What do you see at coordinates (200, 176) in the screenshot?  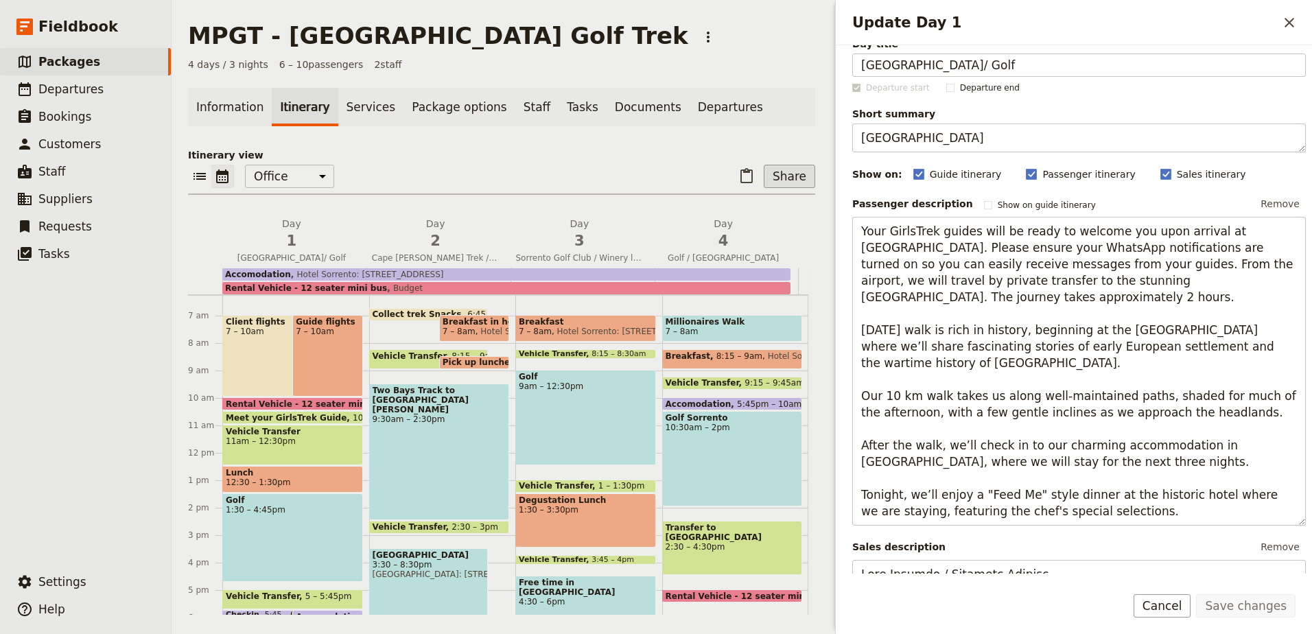 I see `button: List view` at bounding box center [200, 176].